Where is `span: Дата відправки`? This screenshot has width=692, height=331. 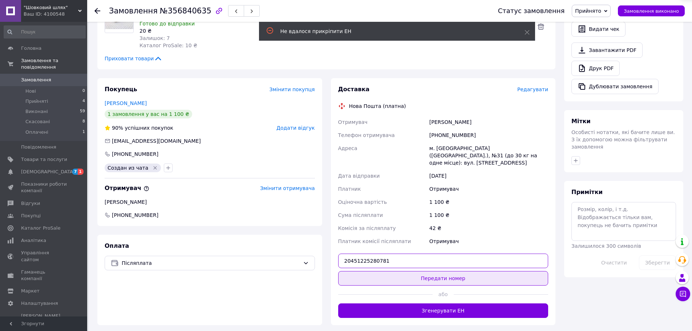 span: Дата відправки is located at coordinates (359, 176).